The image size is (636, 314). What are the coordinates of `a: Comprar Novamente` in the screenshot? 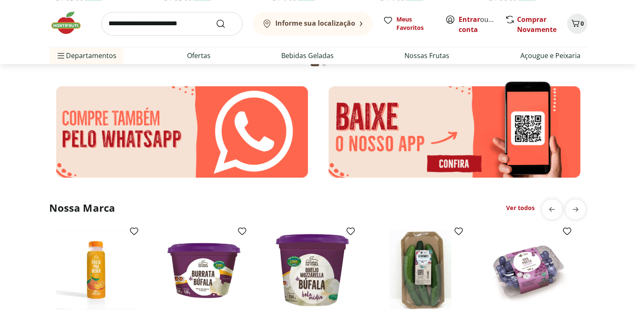 It's located at (537, 24).